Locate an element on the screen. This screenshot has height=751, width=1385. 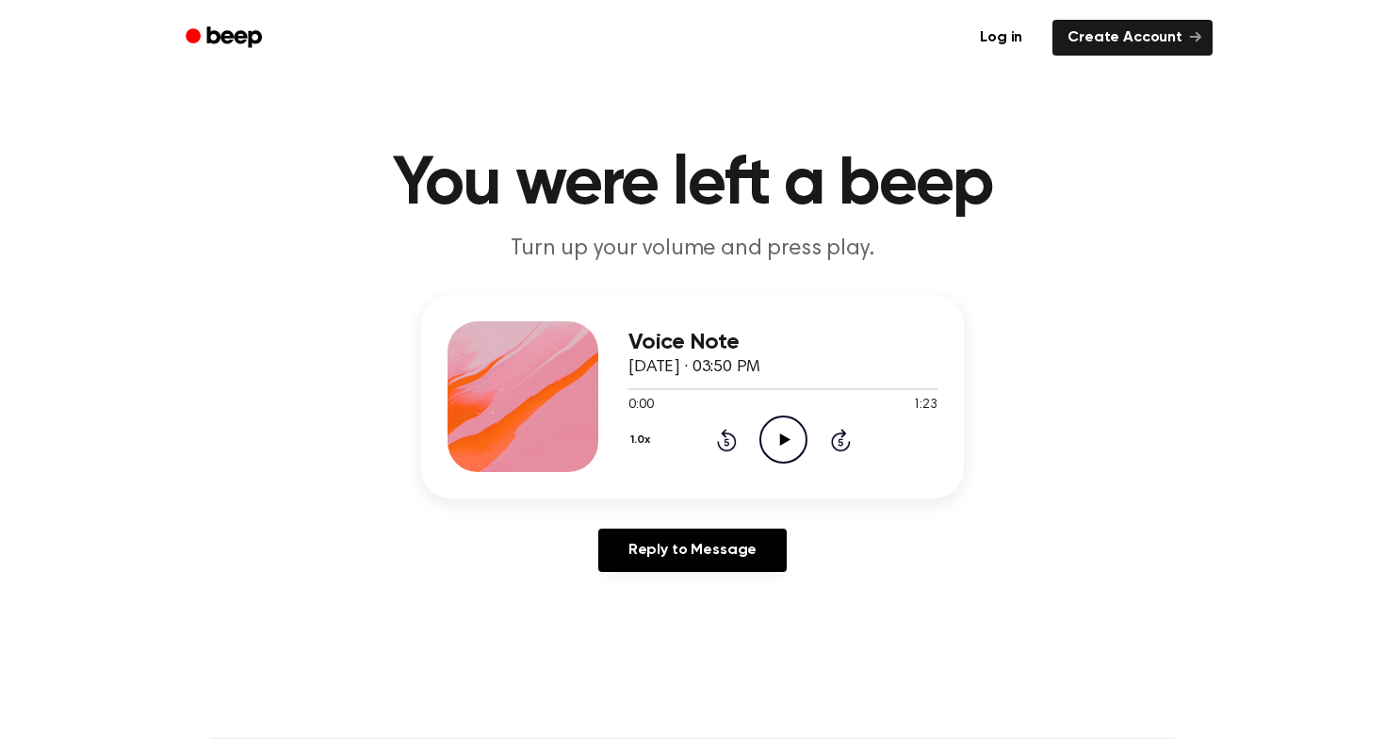
h1: You were left a beep is located at coordinates (693, 185).